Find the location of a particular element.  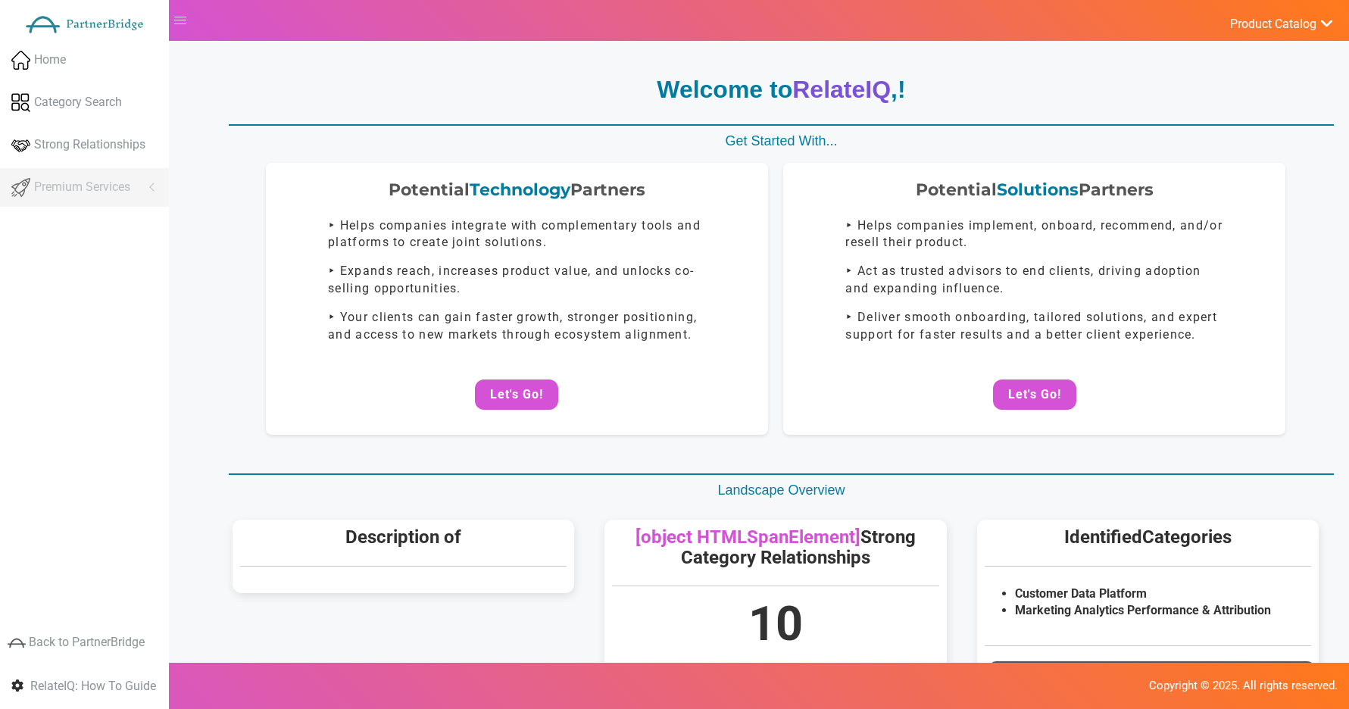

li: Marketing Analytics Performance & Attribution is located at coordinates (1163, 611).